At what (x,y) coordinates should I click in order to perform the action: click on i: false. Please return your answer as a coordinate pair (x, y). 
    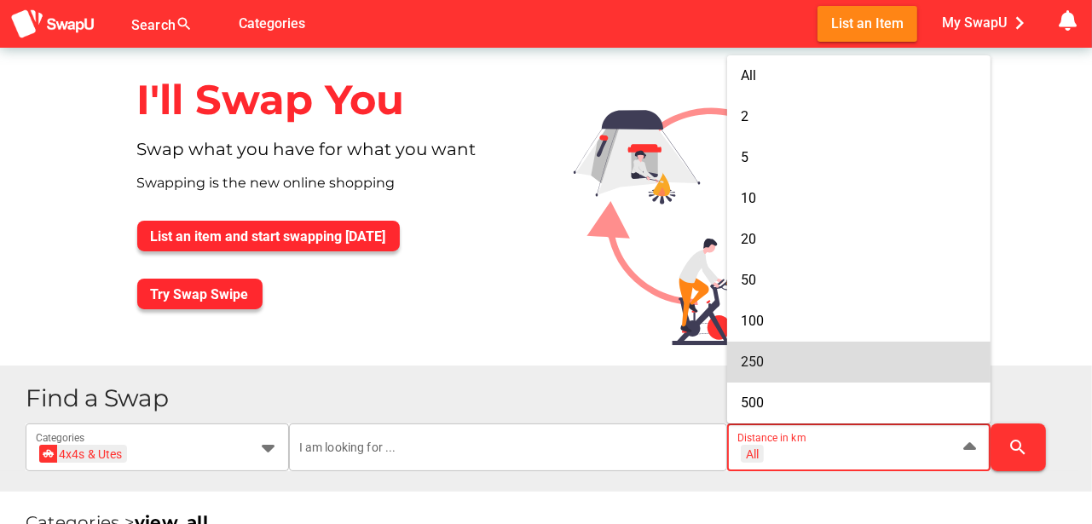
    Looking at the image, I should click on (223, 24).